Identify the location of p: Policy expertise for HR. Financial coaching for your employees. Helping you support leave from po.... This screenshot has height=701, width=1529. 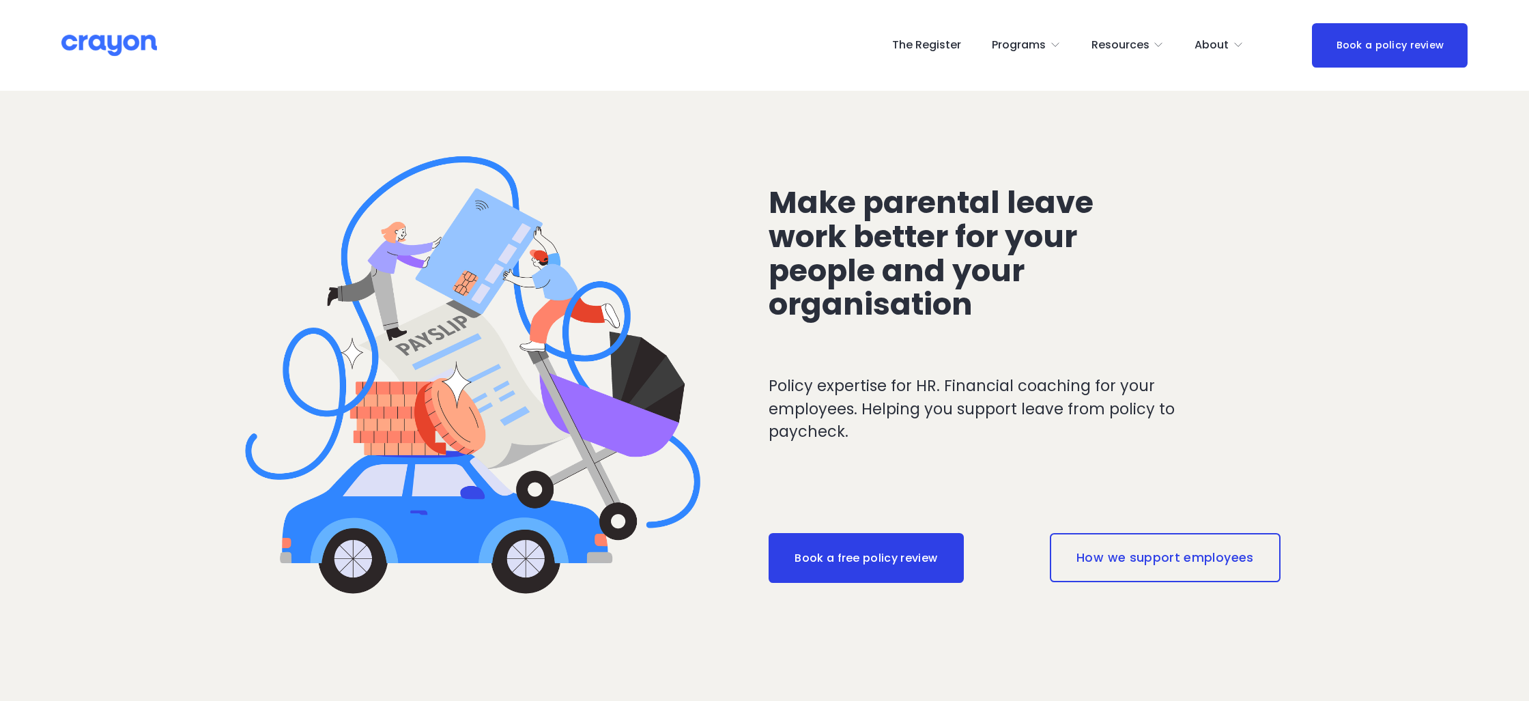
(1000, 409).